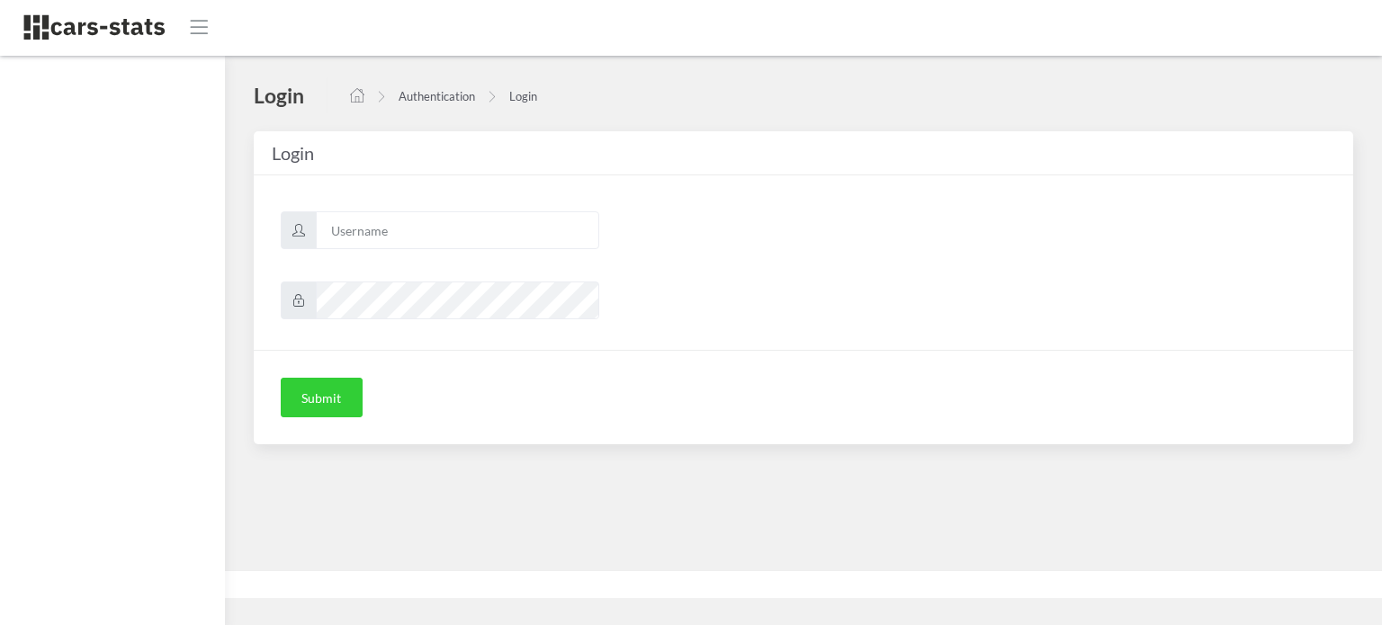  What do you see at coordinates (292, 153) in the screenshot?
I see `span: Login` at bounding box center [292, 153].